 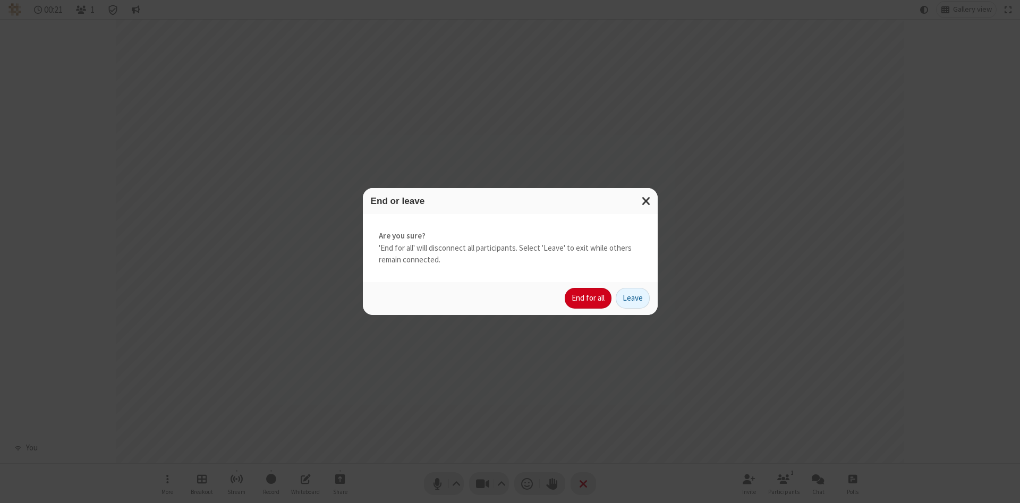 What do you see at coordinates (633, 299) in the screenshot?
I see `button: Leave` at bounding box center [633, 299].